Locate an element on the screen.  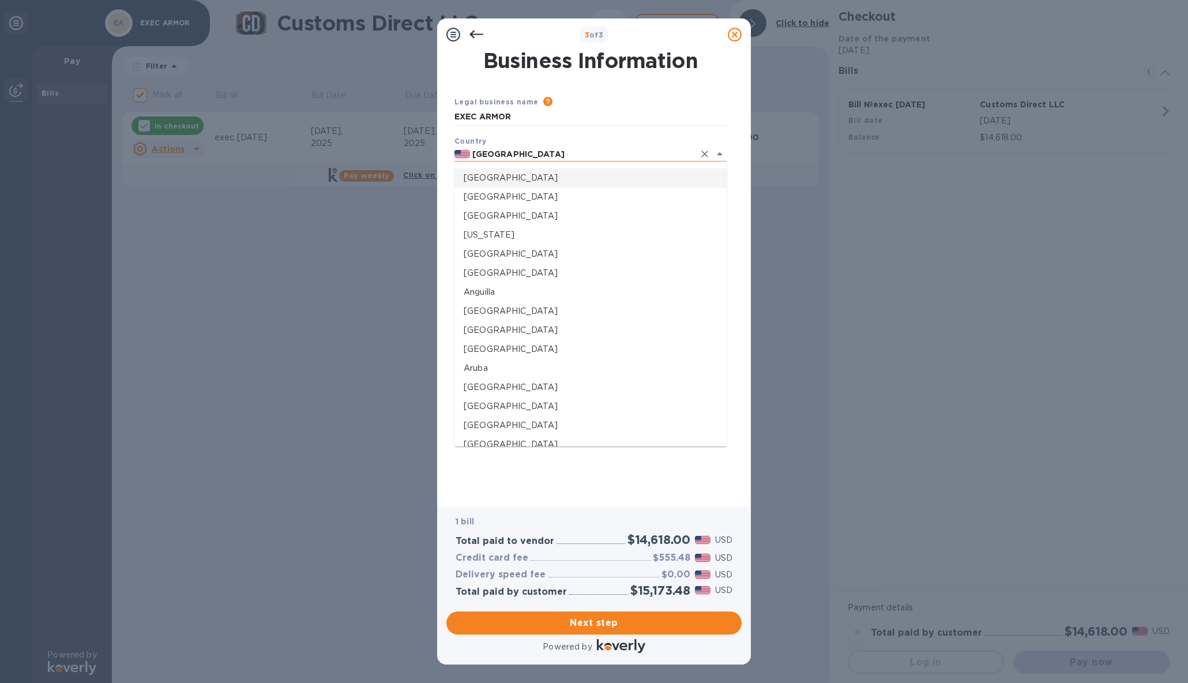
b: Legal business name is located at coordinates (497, 102).